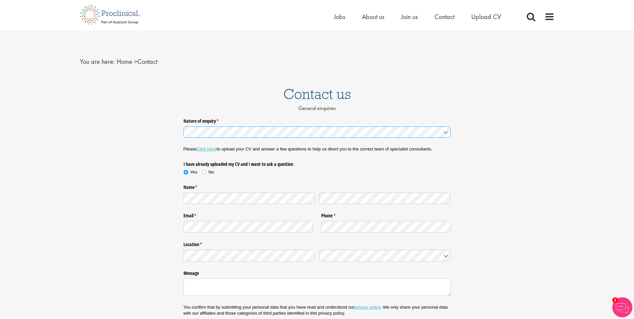 Image resolution: width=634 pixels, height=319 pixels. I want to click on legend: Name, so click(317, 186).